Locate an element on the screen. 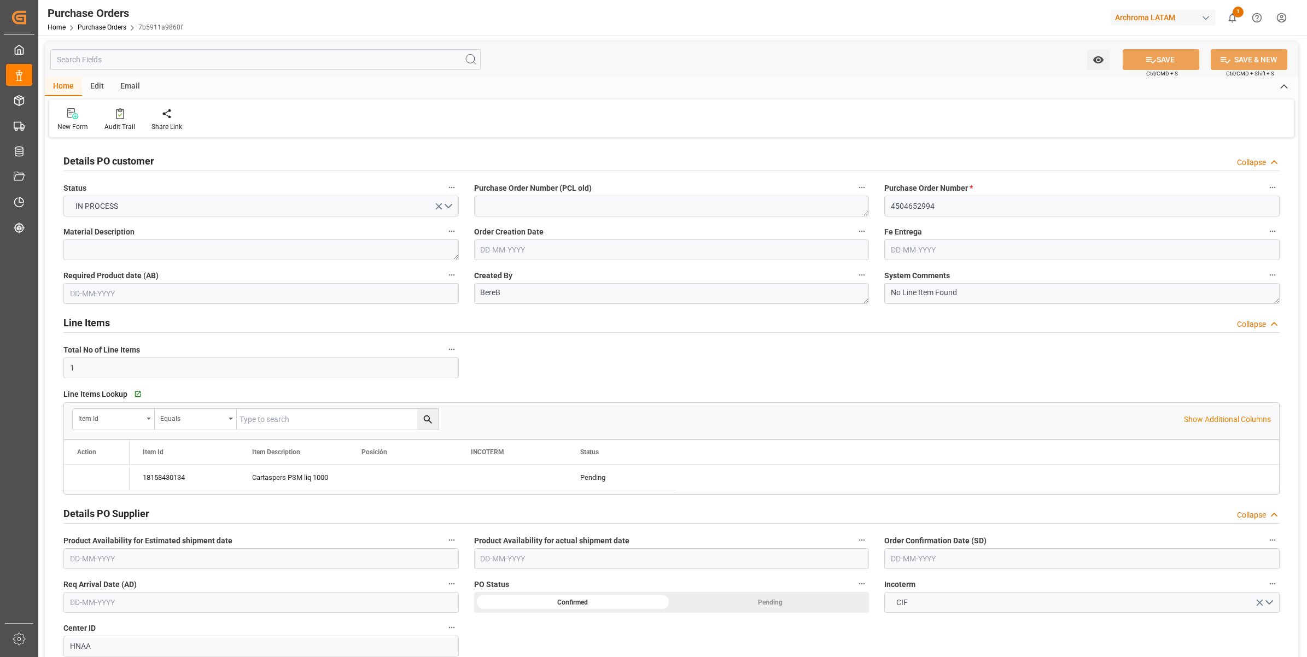 This screenshot has width=1307, height=657. a: Home is located at coordinates (56, 27).